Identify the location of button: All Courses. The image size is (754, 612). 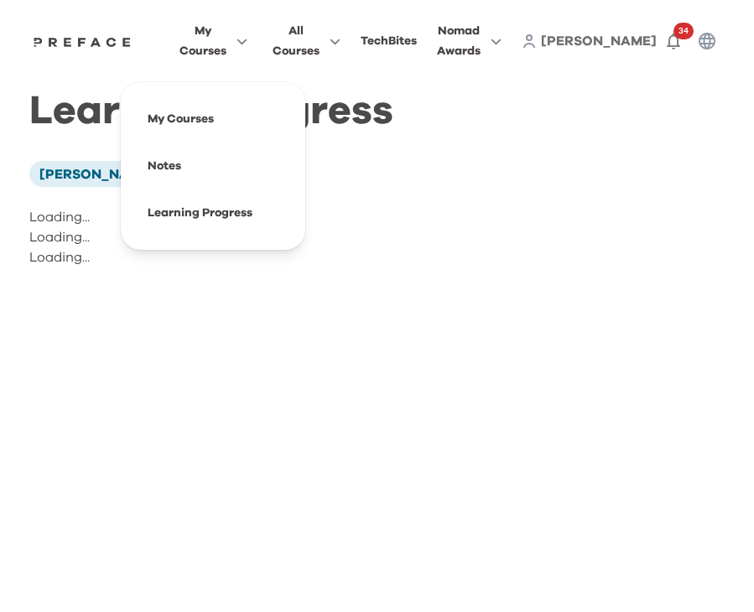
(306, 41).